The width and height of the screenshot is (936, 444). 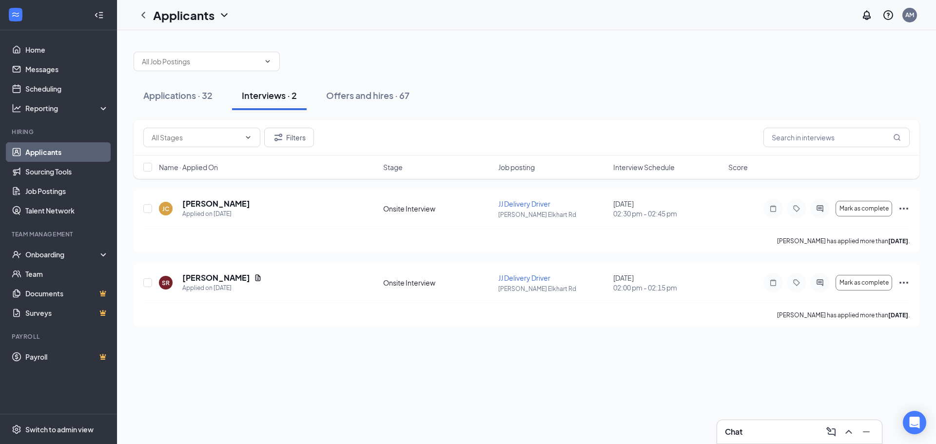 What do you see at coordinates (67, 172) in the screenshot?
I see `a: Sourcing Tools` at bounding box center [67, 172].